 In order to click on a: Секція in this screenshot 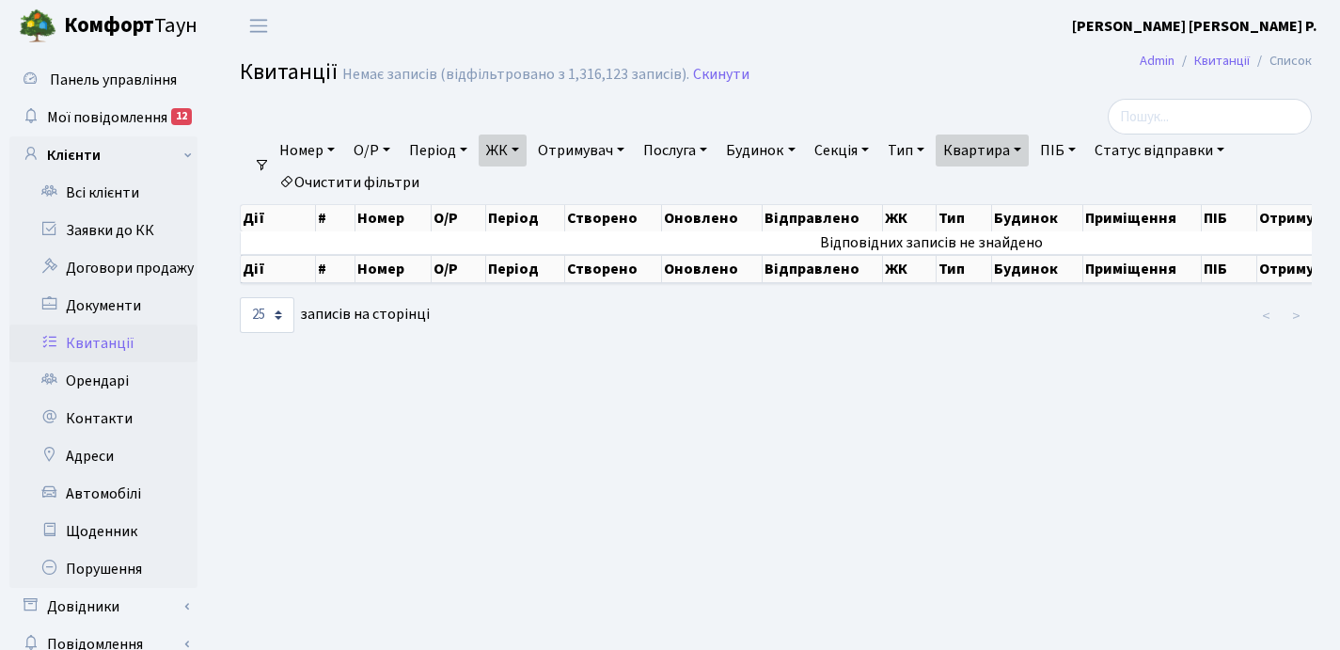, I will do `click(842, 150)`.